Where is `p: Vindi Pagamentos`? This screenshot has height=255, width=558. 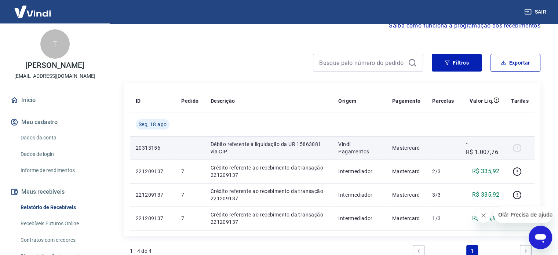
p: Vindi Pagamentos is located at coordinates (359, 148).